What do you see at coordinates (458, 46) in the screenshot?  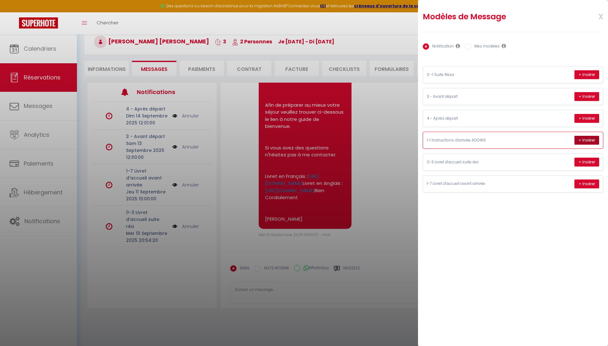 I see `i: Les notifications sont visibles par toi et ton équipe` at bounding box center [458, 46].